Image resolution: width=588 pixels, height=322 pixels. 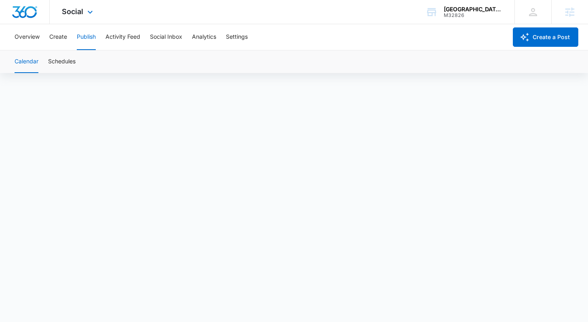 I want to click on button: Create a Post, so click(x=545, y=37).